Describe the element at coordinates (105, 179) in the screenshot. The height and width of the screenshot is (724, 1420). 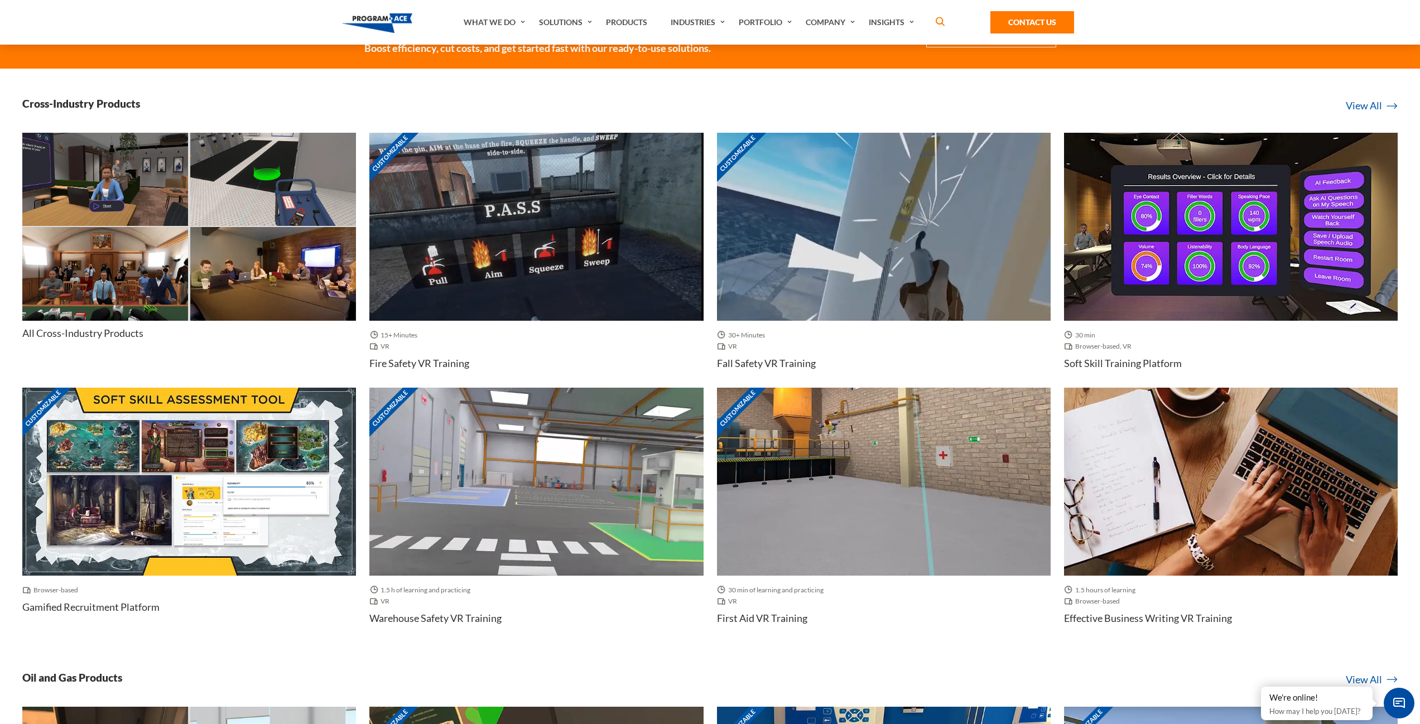
I see `img: Thumbnail - Difficult conversations for leaders VR Training` at that location.